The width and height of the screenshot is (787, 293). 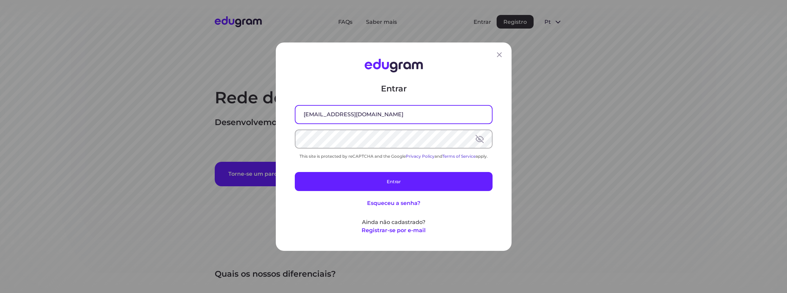 I want to click on button: Esqueceu a senha?, so click(x=394, y=203).